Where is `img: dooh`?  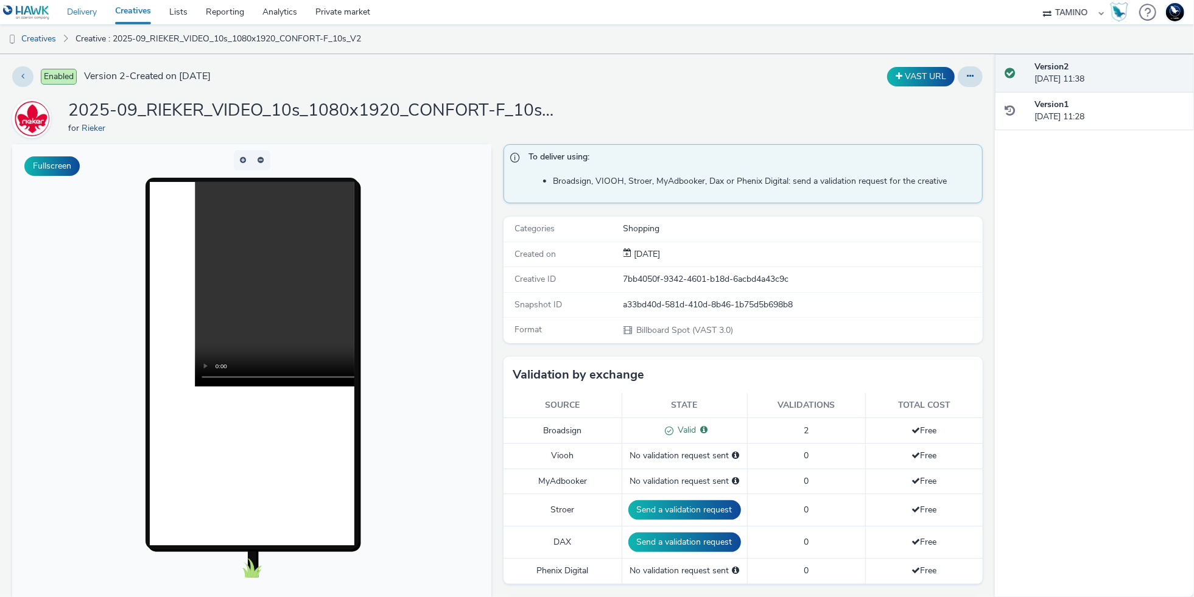 img: dooh is located at coordinates (12, 40).